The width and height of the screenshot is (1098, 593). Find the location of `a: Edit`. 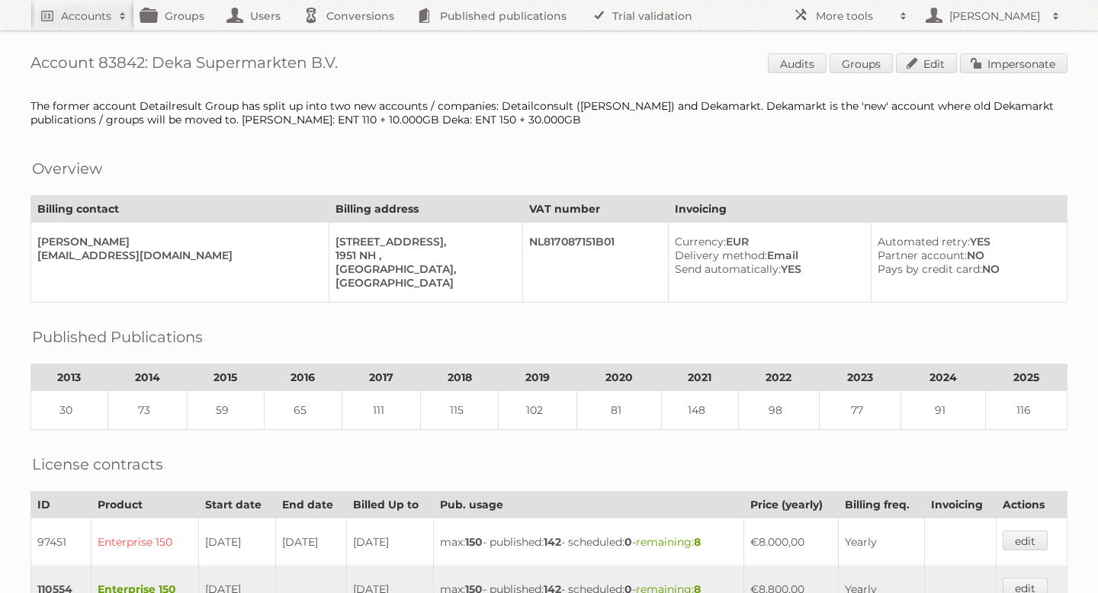

a: Edit is located at coordinates (927, 63).